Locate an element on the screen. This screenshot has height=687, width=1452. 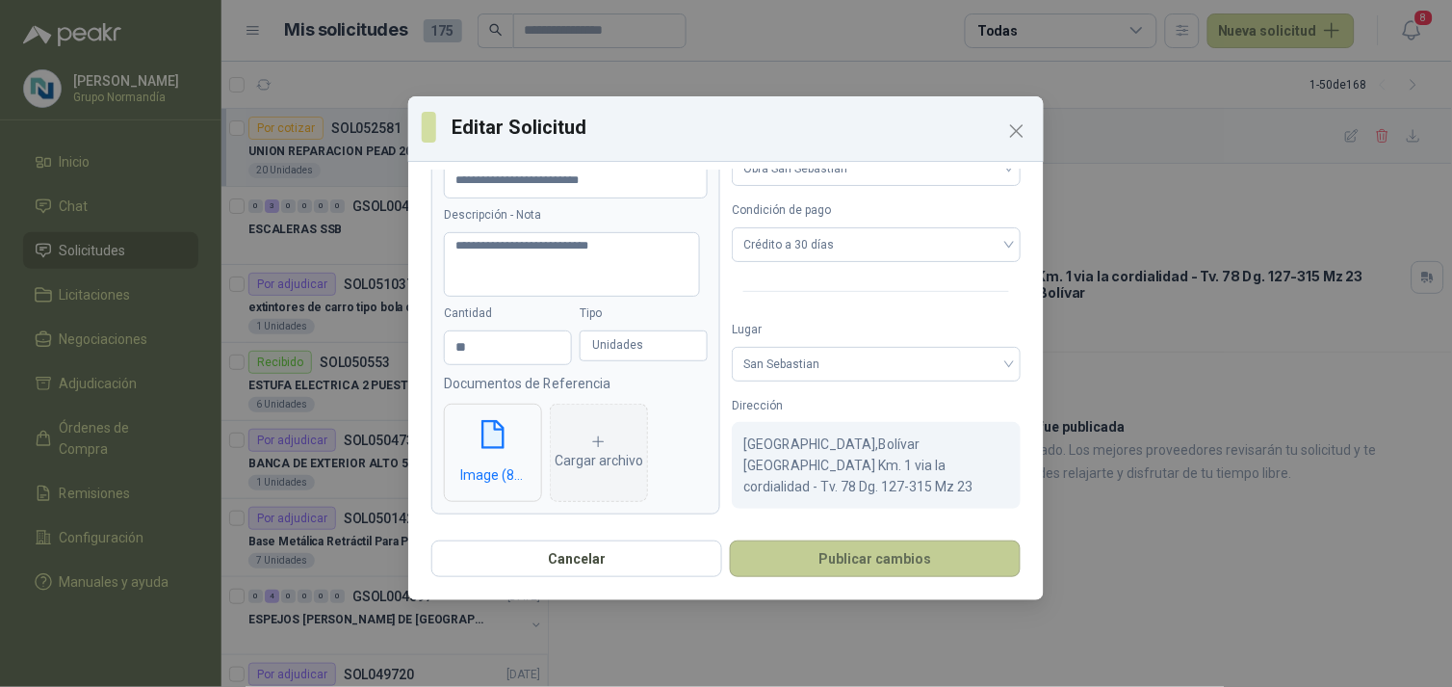
label: Lugar is located at coordinates (876, 329).